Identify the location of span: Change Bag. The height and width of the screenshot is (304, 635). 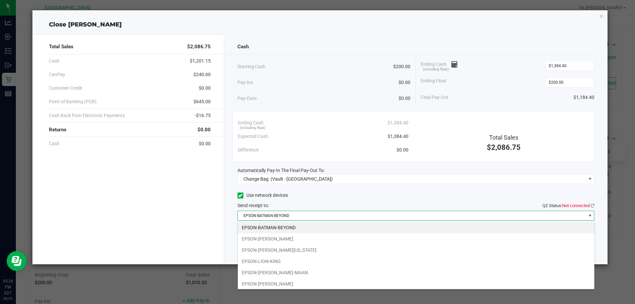
(256, 179).